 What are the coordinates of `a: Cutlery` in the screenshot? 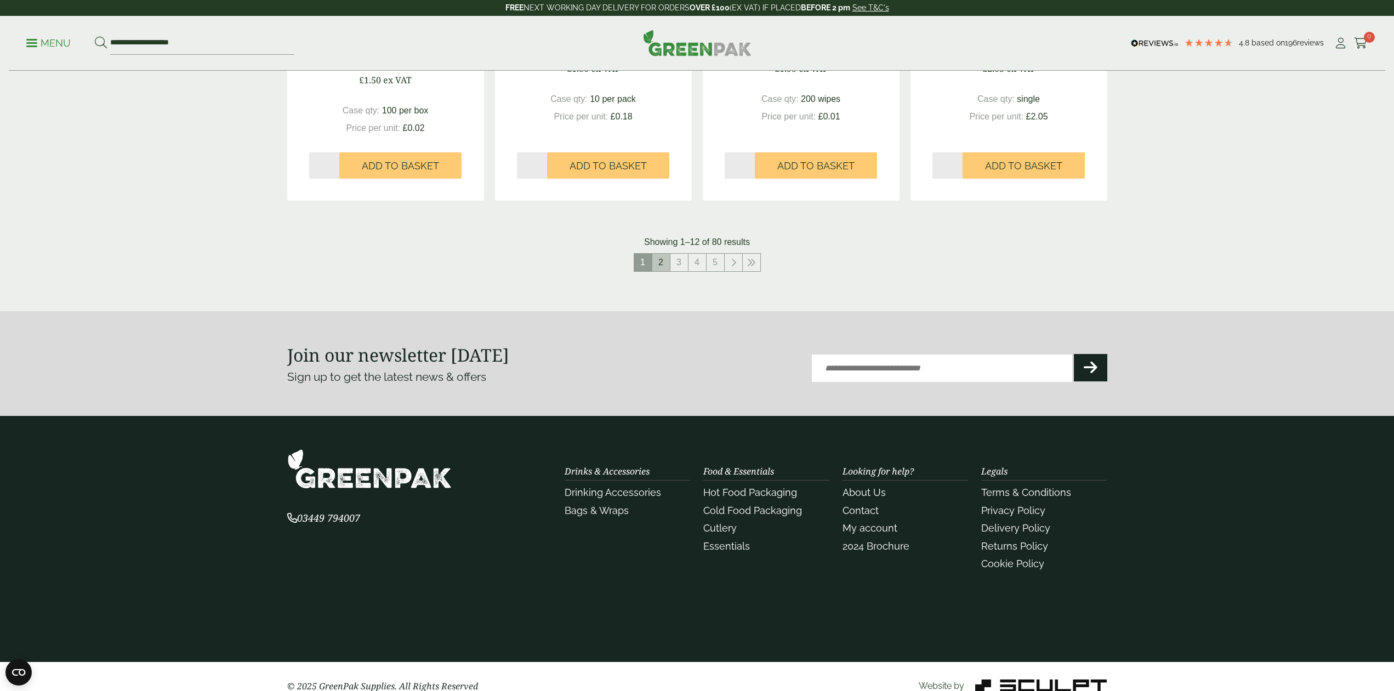 It's located at (720, 528).